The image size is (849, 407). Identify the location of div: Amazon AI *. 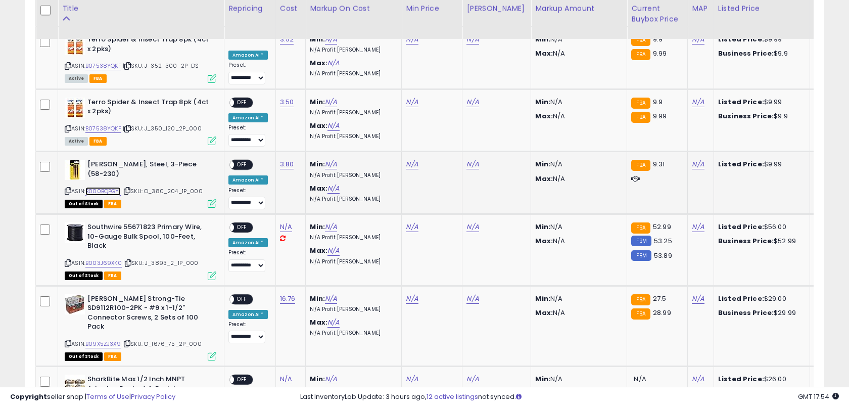
(248, 55).